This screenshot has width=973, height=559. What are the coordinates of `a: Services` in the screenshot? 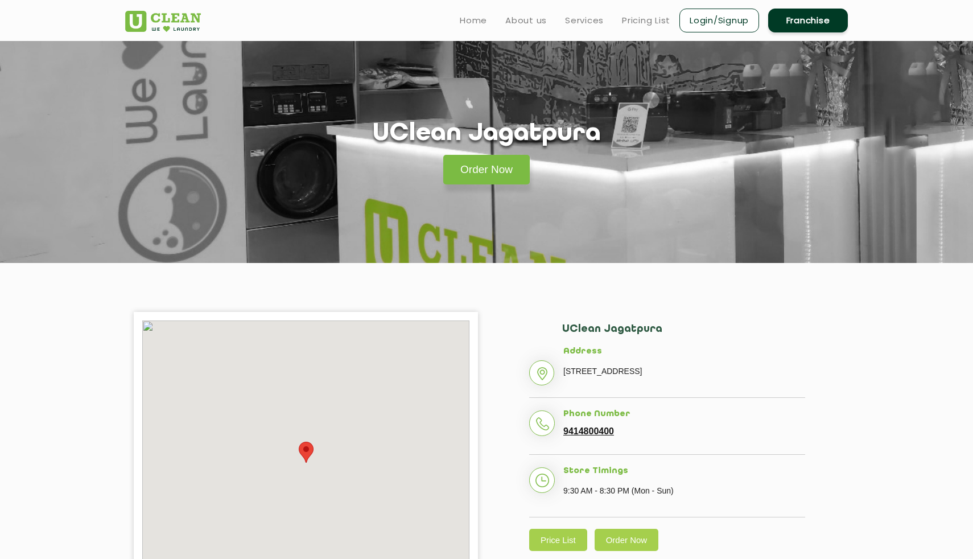 It's located at (584, 20).